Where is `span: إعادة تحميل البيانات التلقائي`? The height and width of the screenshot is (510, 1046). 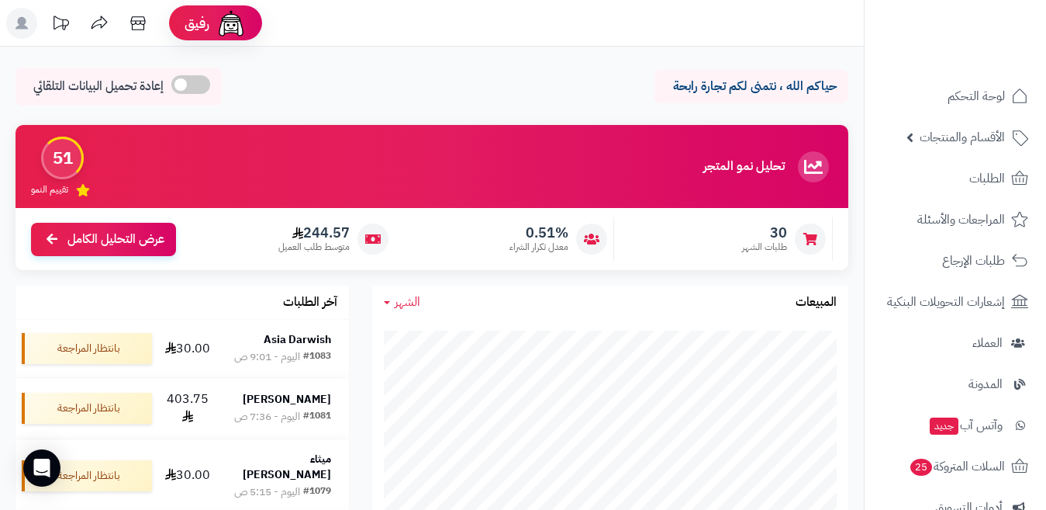
span: إعادة تحميل البيانات التلقائي is located at coordinates (98, 86).